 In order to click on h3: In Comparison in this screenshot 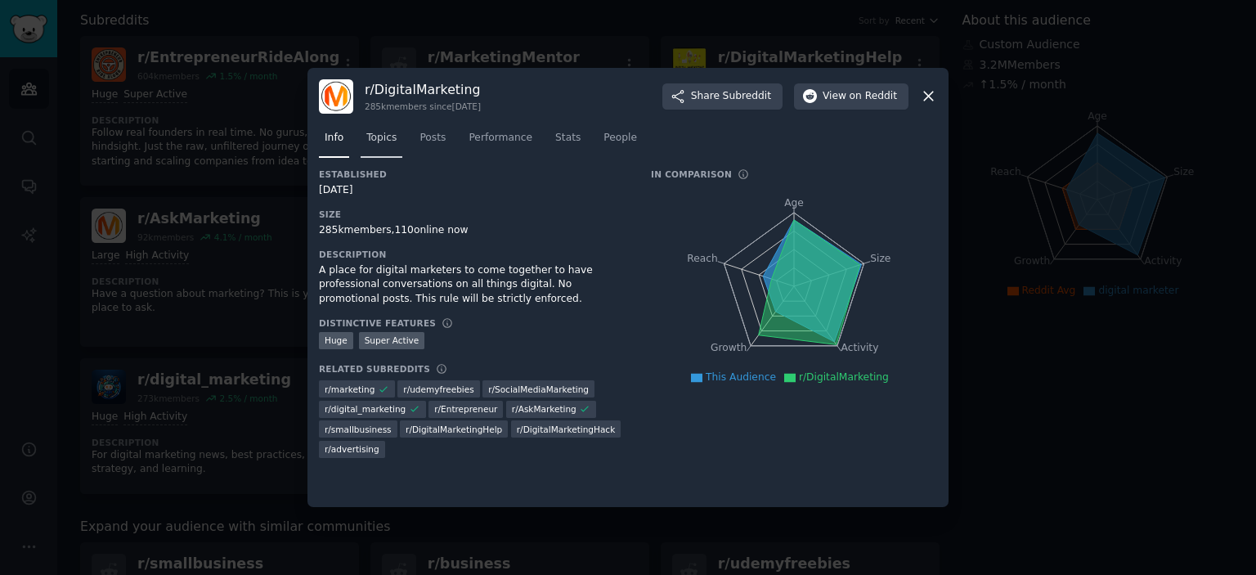, I will do `click(691, 174)`.